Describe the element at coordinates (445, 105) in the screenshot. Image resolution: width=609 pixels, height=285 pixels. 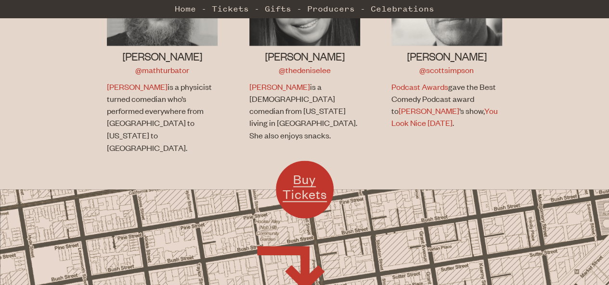
I see `p: gave the Best Comedy Podcast award to ’s show, .` at that location.